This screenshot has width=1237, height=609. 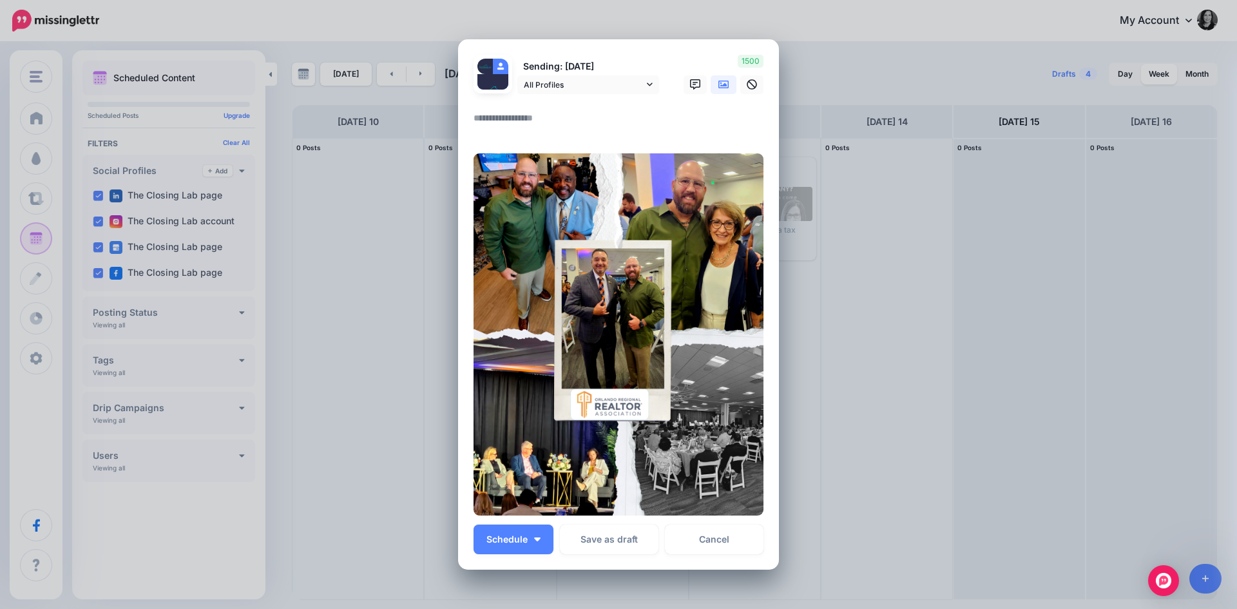 I want to click on img: 378032925_121266444406467_149743524542546012_n-bsa142180.jpg, so click(x=485, y=66).